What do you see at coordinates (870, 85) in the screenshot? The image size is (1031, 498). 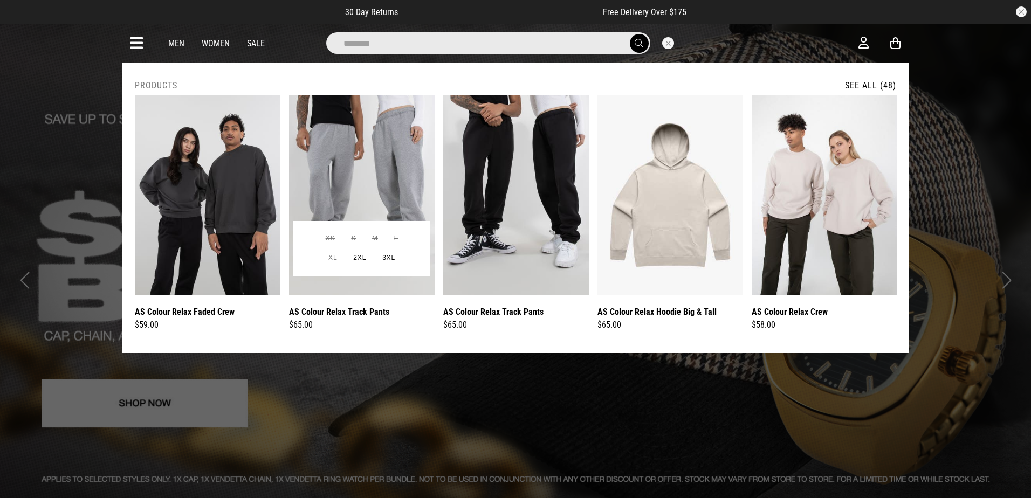 I see `a: See All (48)` at bounding box center [870, 85].